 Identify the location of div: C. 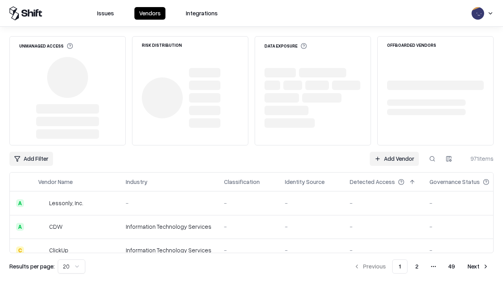
(20, 250).